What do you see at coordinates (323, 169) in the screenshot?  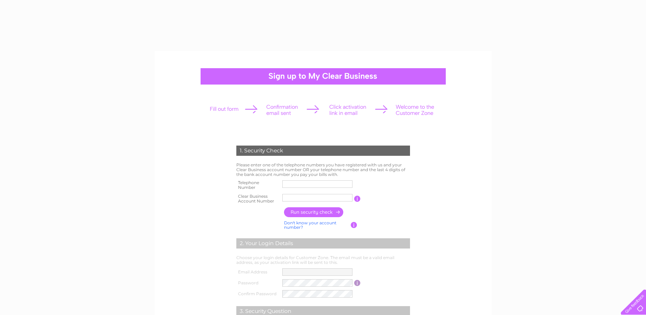 I see `td: Please enter one of the telephone numbers you have registered with us and your Clear Business acc...` at bounding box center [323, 169].